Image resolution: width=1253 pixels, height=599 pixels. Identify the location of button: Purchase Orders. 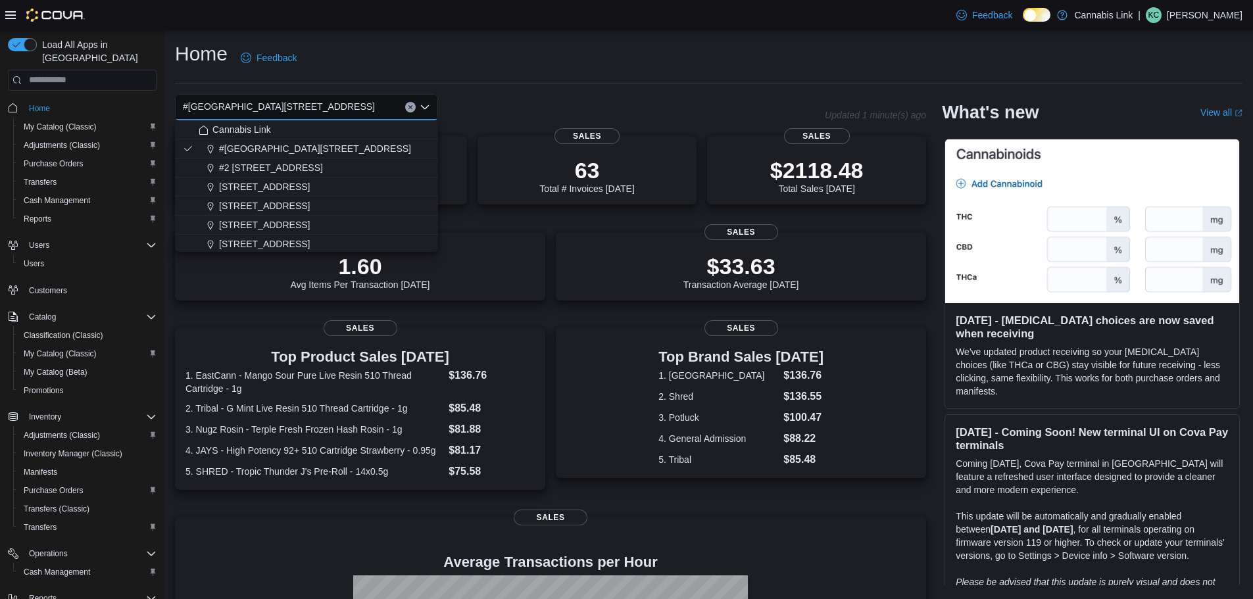
(87, 491).